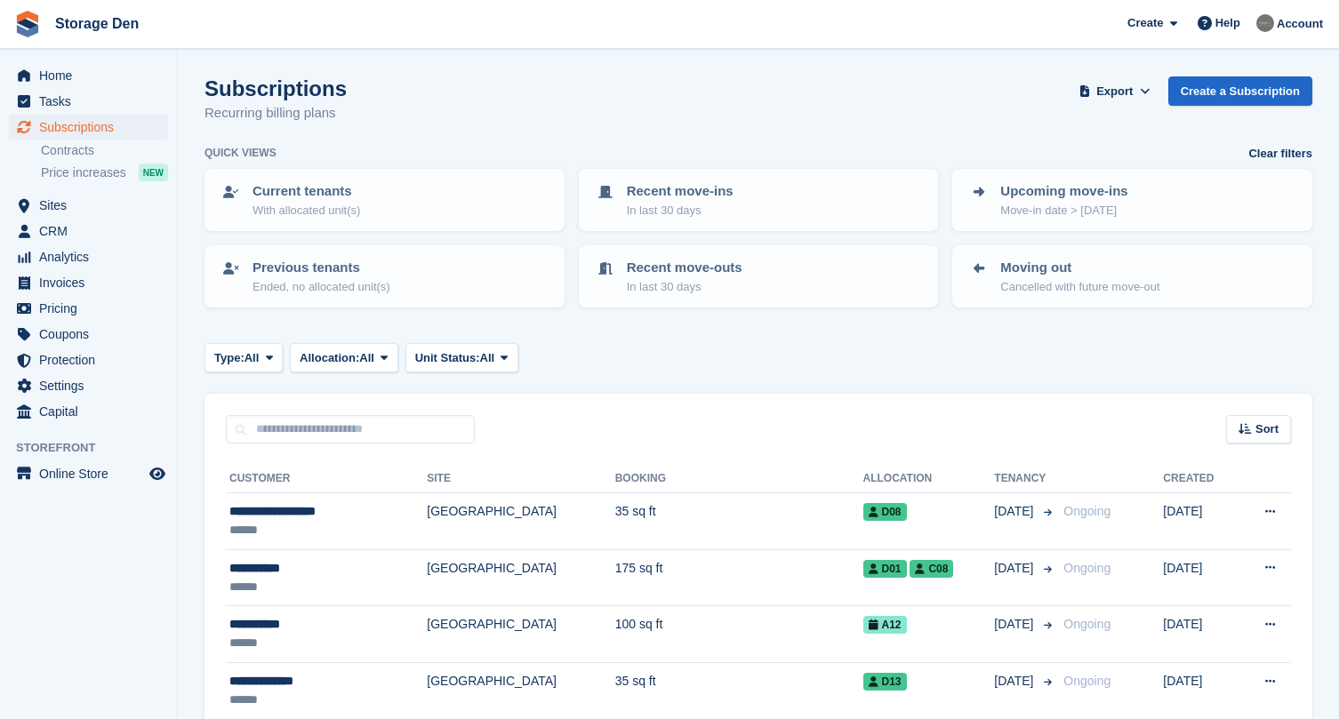 The width and height of the screenshot is (1339, 719). I want to click on a: Preview store, so click(157, 474).